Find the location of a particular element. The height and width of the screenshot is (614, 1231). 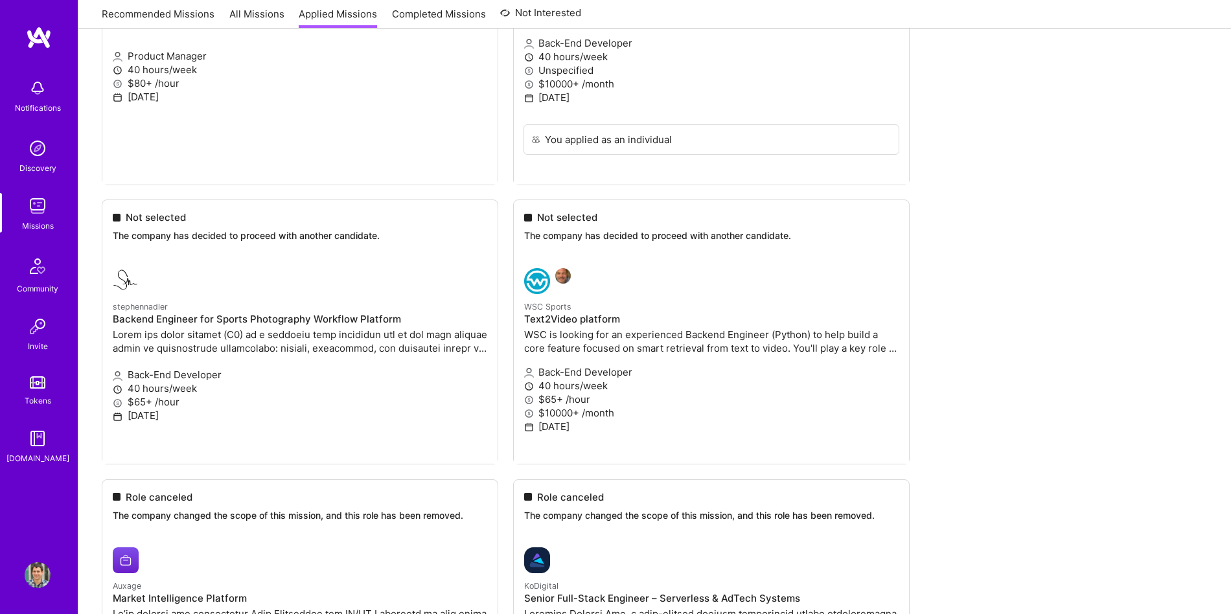

img: Invite is located at coordinates (38, 326).